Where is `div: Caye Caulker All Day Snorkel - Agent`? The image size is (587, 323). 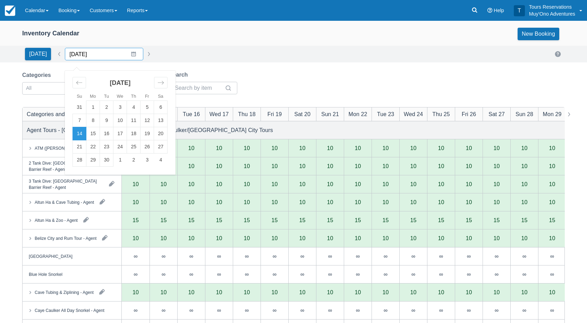
div: Caye Caulker All Day Snorkel - Agent is located at coordinates (69, 310).